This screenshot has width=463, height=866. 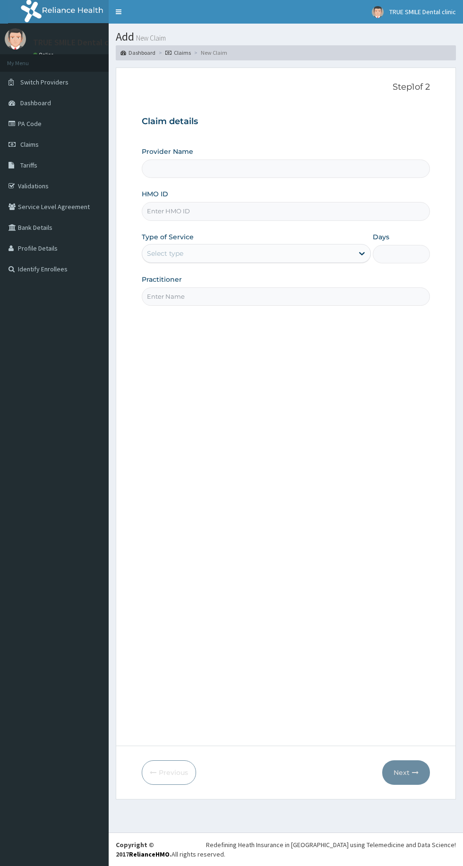 What do you see at coordinates (155, 194) in the screenshot?
I see `label: HMO ID` at bounding box center [155, 194].